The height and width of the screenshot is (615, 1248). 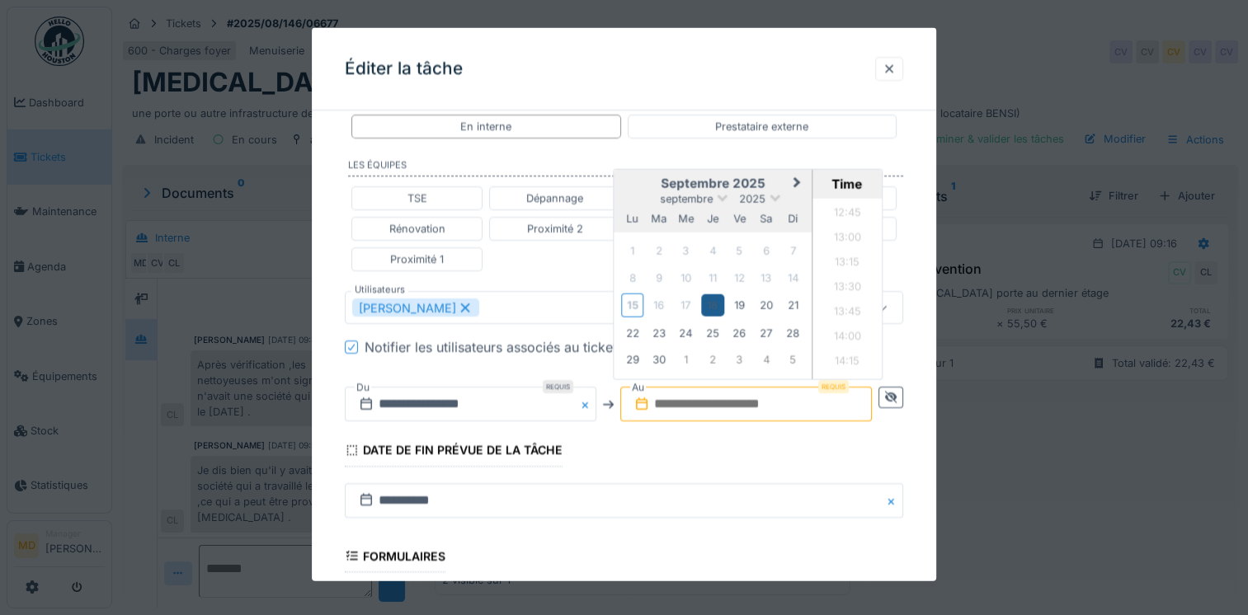 What do you see at coordinates (712, 305) in the screenshot?
I see `div: Month septembre, 2025` at bounding box center [712, 305].